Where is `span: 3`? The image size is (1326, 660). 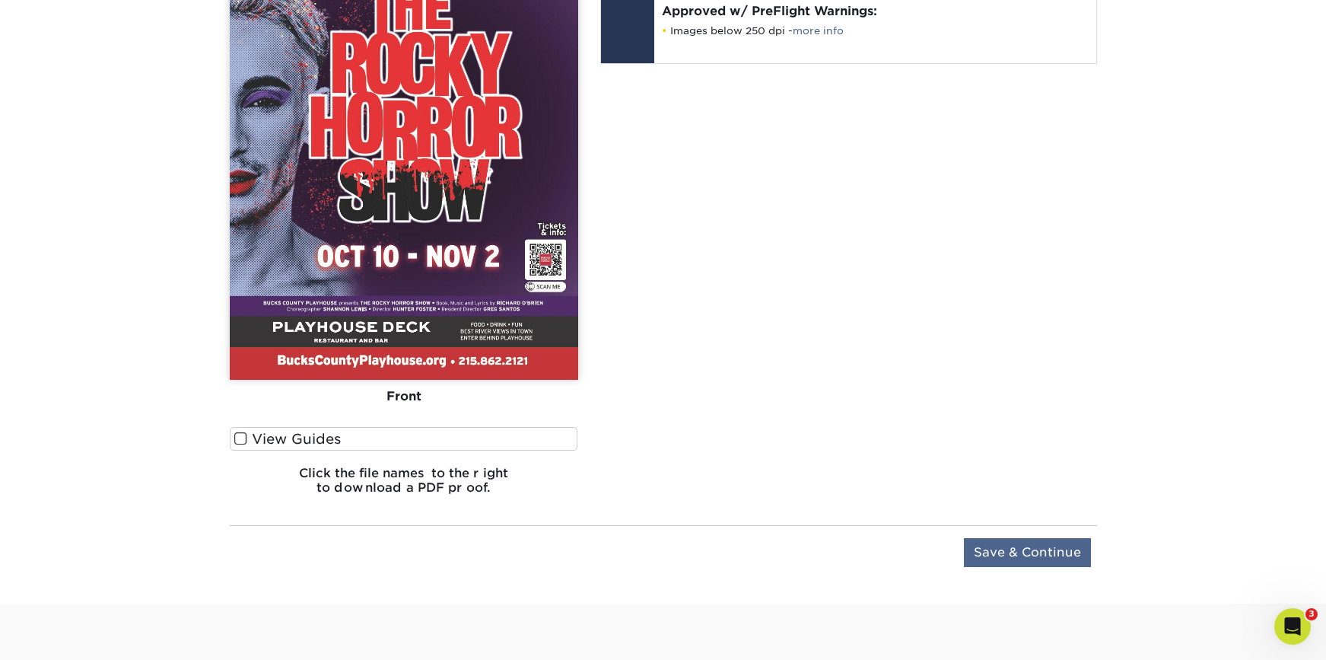
span: 3 is located at coordinates (1312, 614).